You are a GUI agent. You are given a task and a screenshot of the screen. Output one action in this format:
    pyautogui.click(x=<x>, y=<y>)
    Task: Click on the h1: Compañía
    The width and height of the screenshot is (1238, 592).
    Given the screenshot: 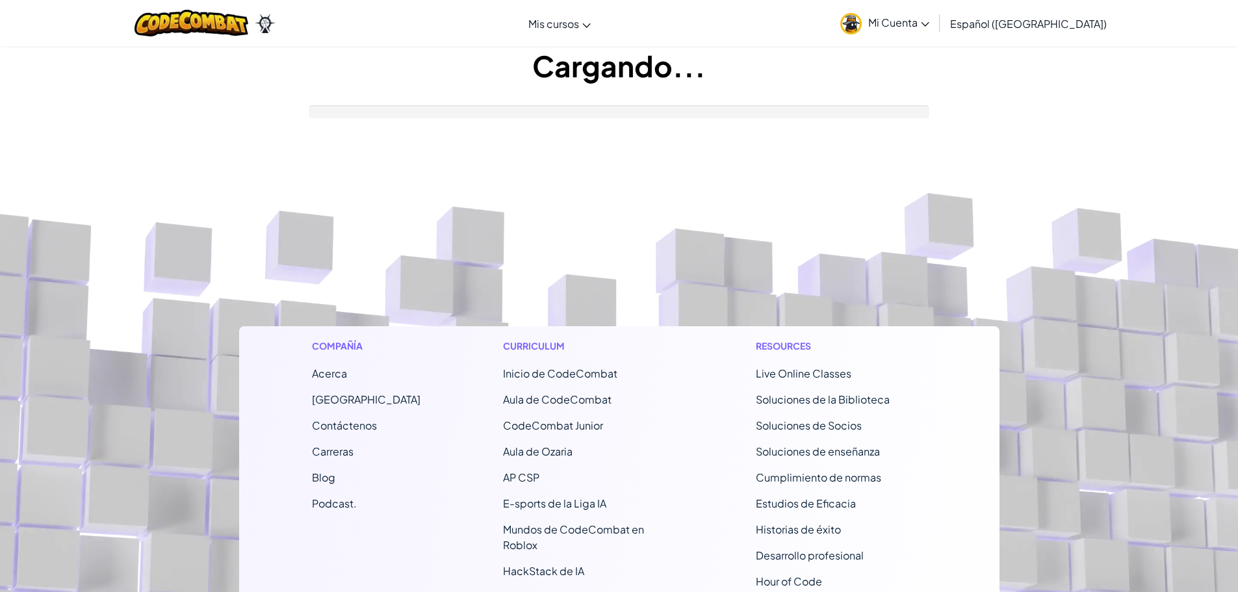 What is the action you would take?
    pyautogui.click(x=366, y=346)
    